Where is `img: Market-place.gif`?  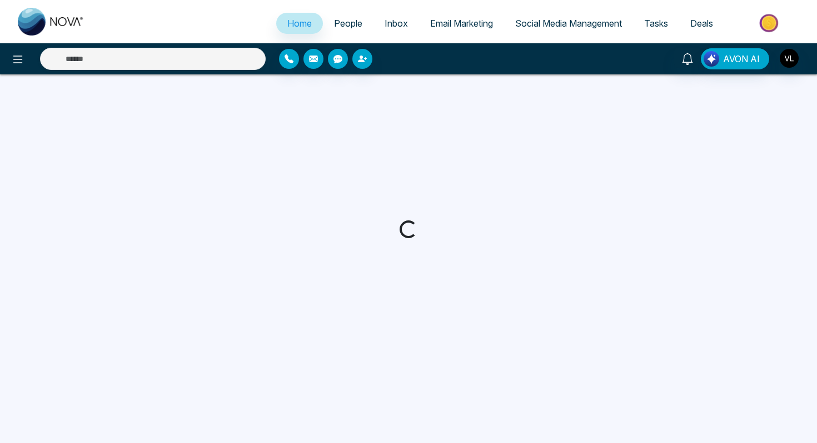 img: Market-place.gif is located at coordinates (769, 23).